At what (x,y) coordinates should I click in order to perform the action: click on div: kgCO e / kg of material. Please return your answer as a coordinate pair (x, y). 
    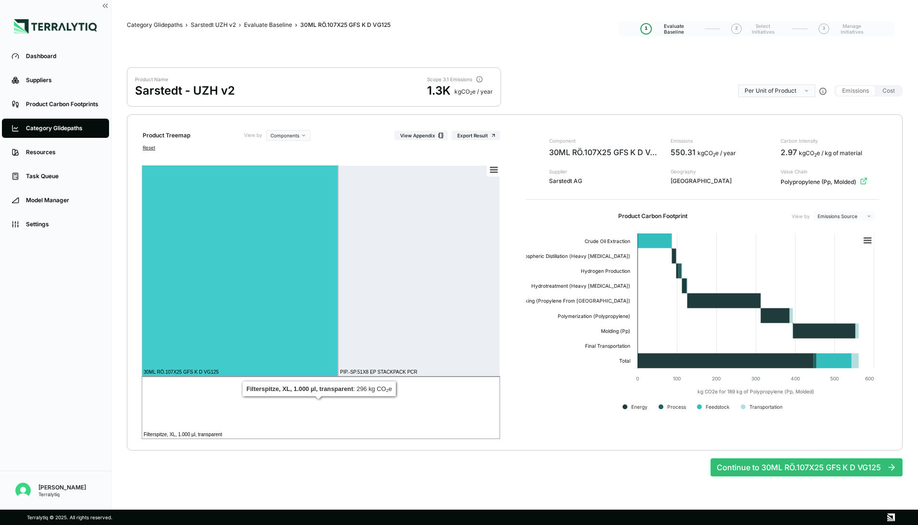
    Looking at the image, I should click on (831, 153).